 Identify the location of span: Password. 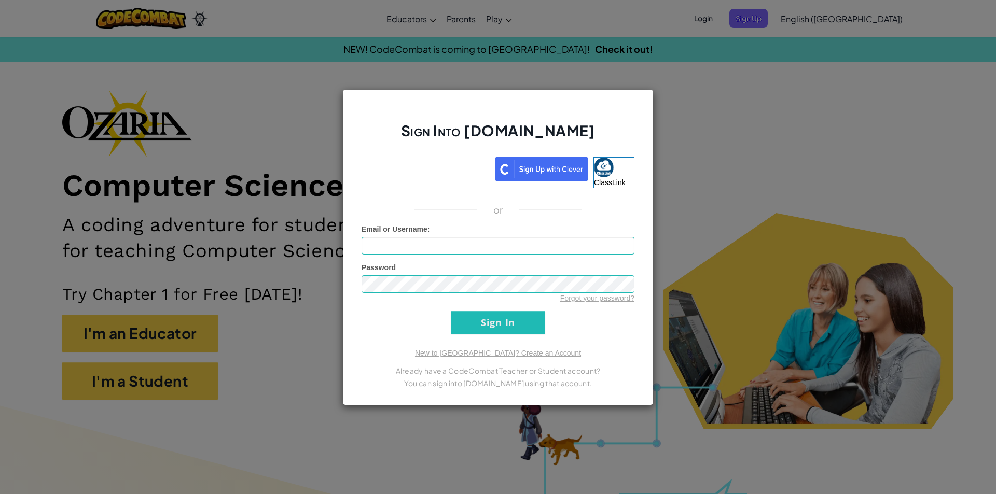
(379, 268).